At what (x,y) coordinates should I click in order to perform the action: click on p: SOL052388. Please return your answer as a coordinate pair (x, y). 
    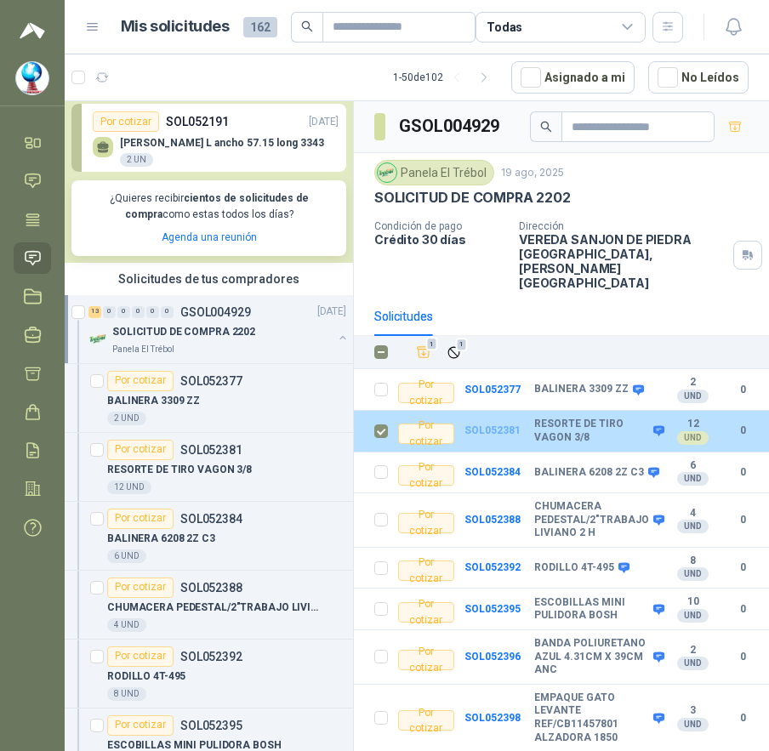
    Looking at the image, I should click on (211, 588).